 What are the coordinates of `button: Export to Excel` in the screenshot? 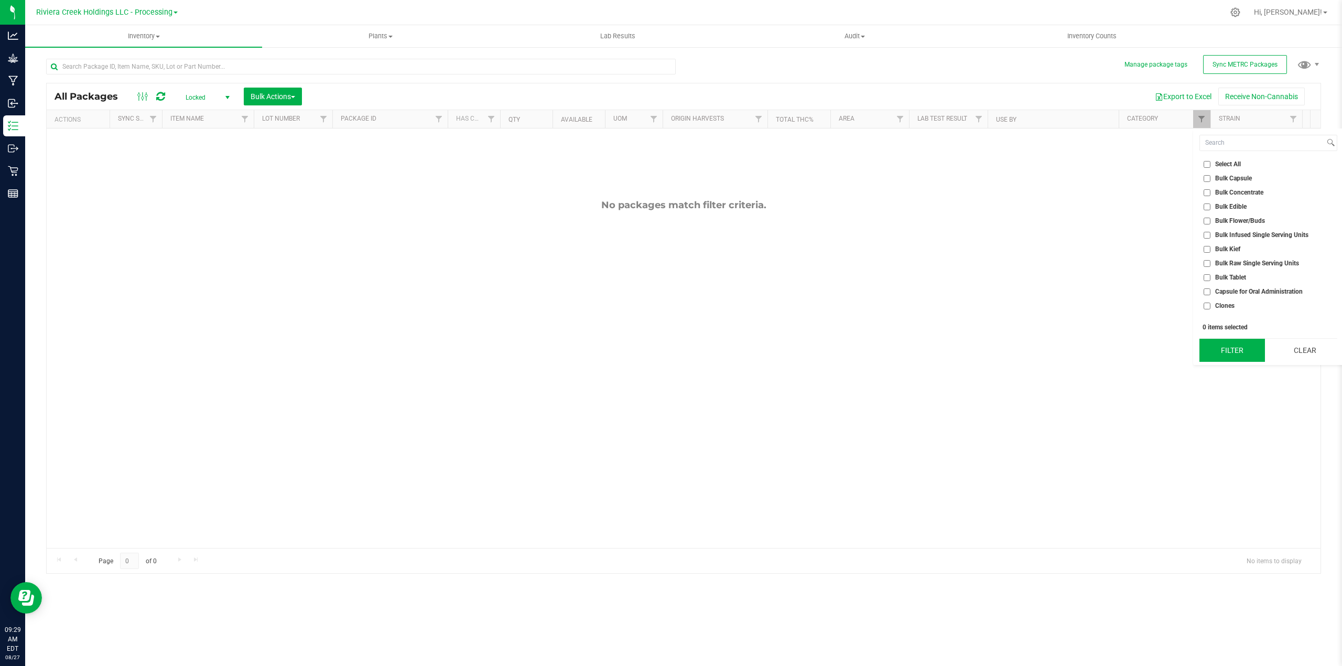 It's located at (1183, 96).